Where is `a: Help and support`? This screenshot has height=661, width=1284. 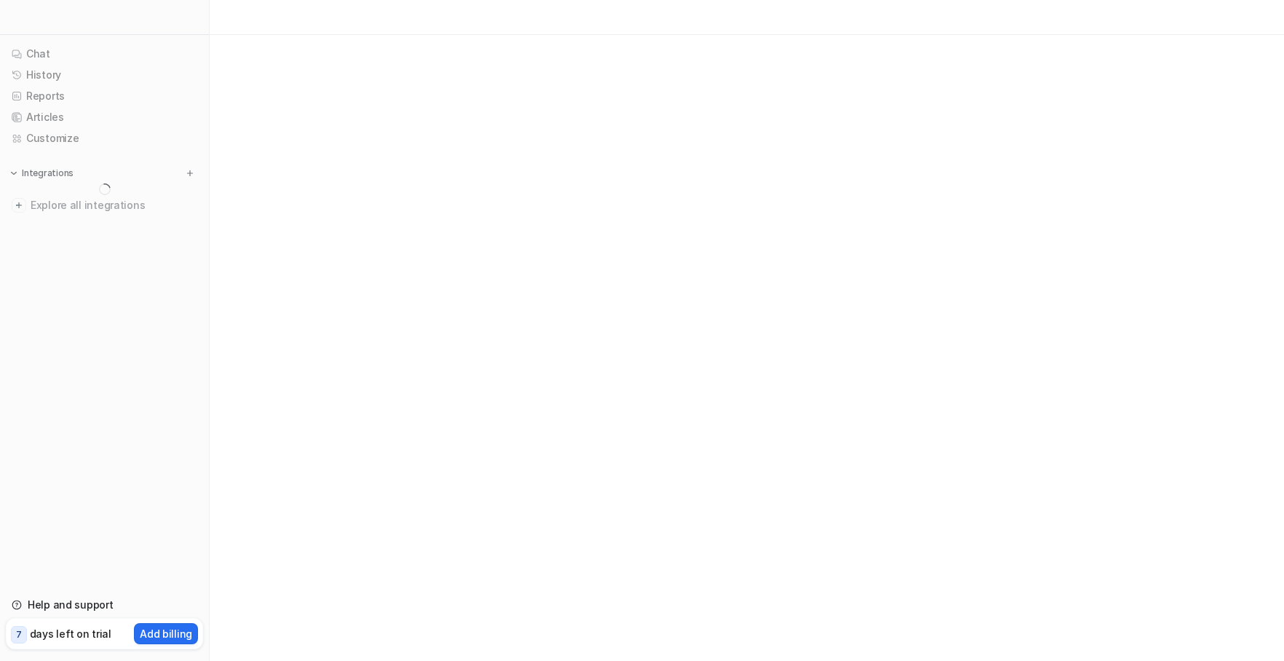
a: Help and support is located at coordinates (104, 605).